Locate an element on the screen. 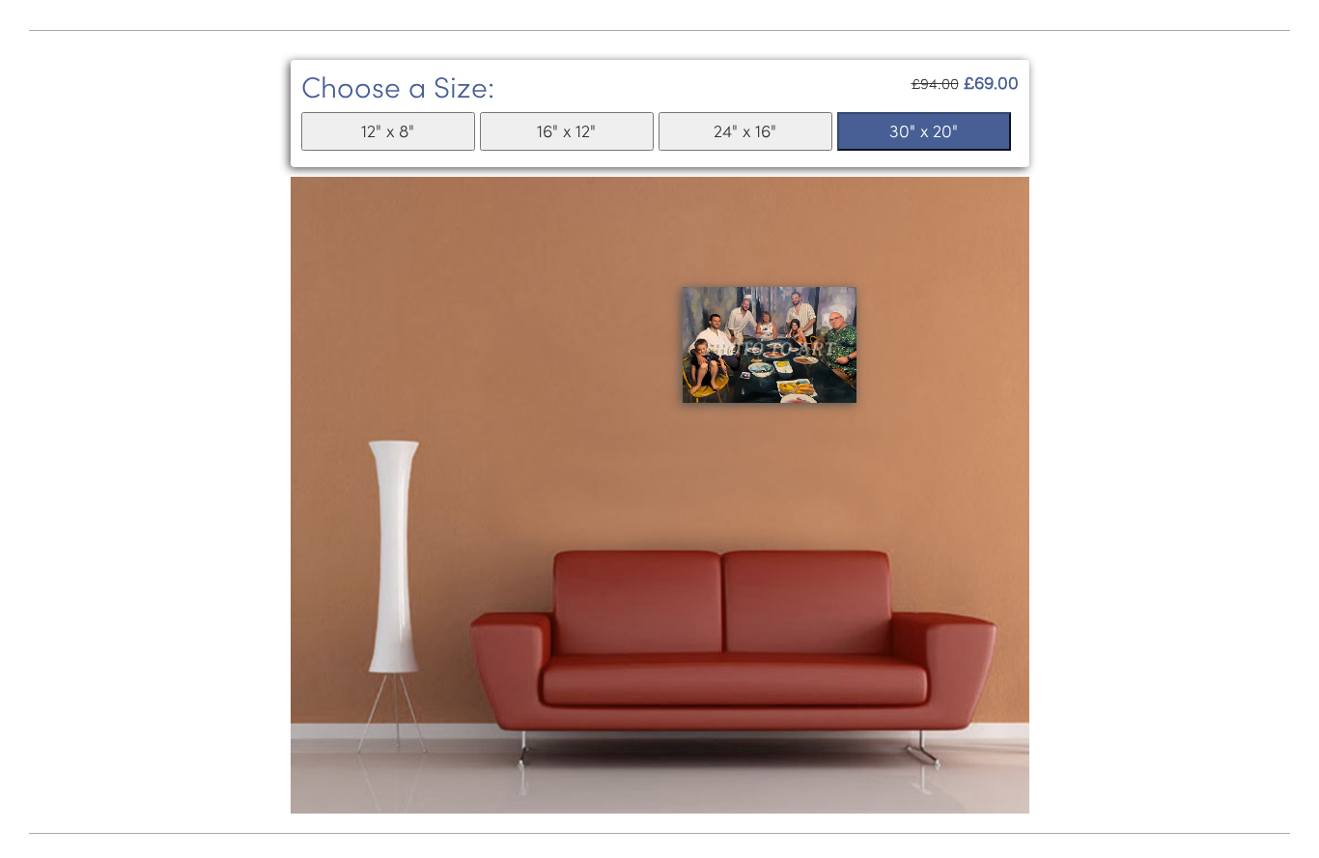  button: 30" x 20" is located at coordinates (924, 131).